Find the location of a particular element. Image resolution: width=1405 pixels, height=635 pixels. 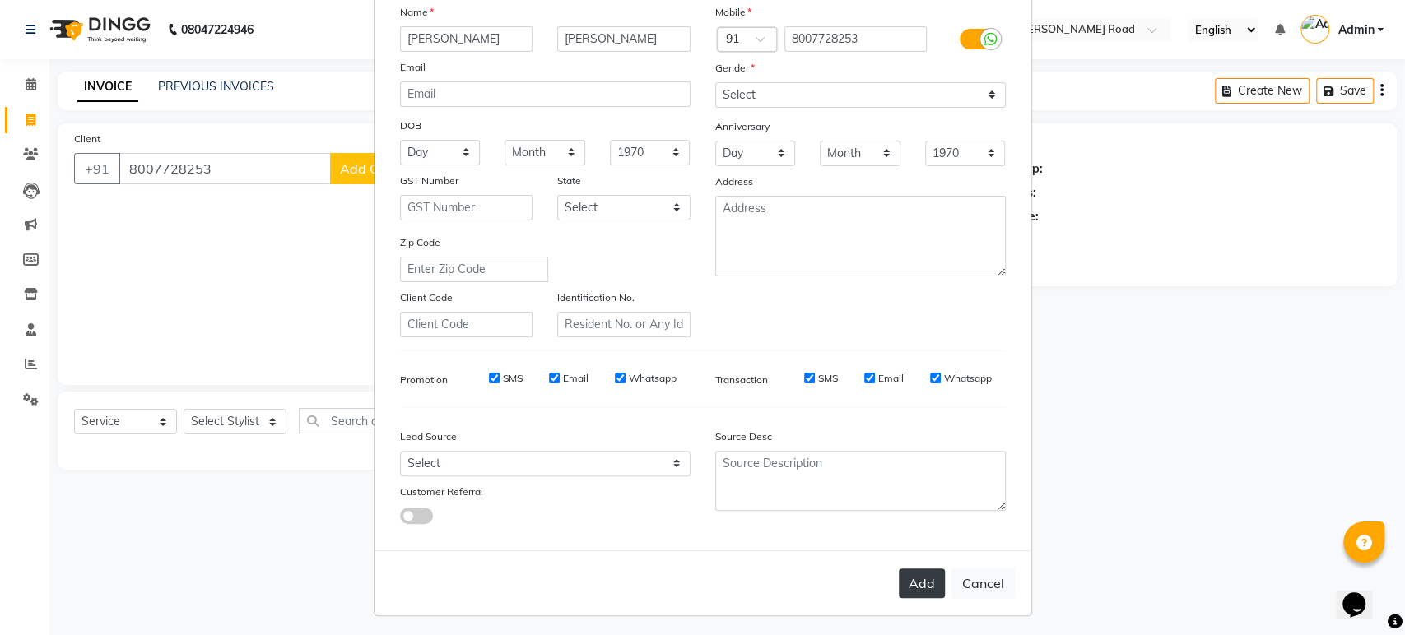

label: Lead Source is located at coordinates (428, 437).